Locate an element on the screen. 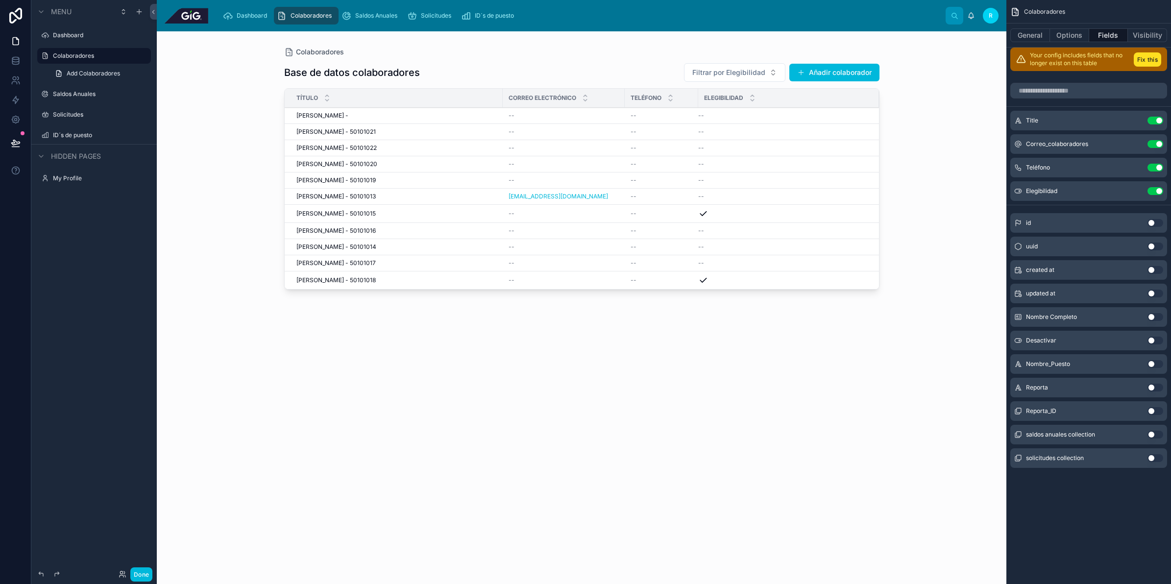 Image resolution: width=1171 pixels, height=584 pixels. span: Correo_colaboradores is located at coordinates (1057, 144).